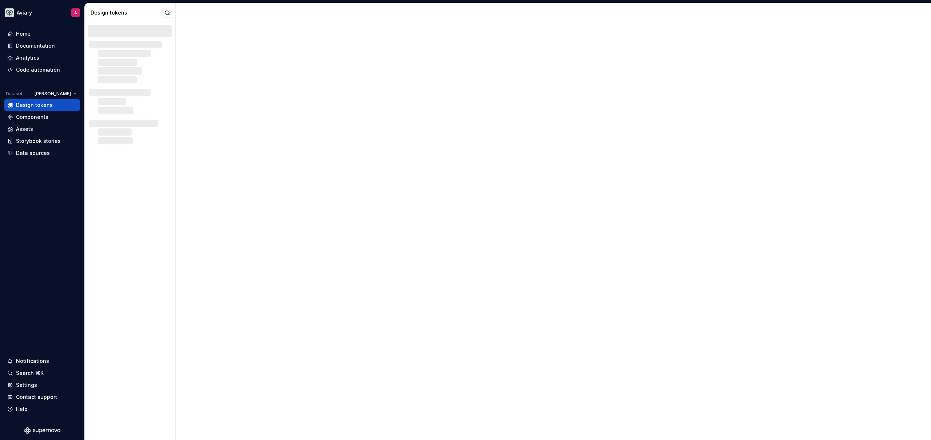 This screenshot has width=931, height=440. What do you see at coordinates (22, 409) in the screenshot?
I see `div: Help` at bounding box center [22, 409].